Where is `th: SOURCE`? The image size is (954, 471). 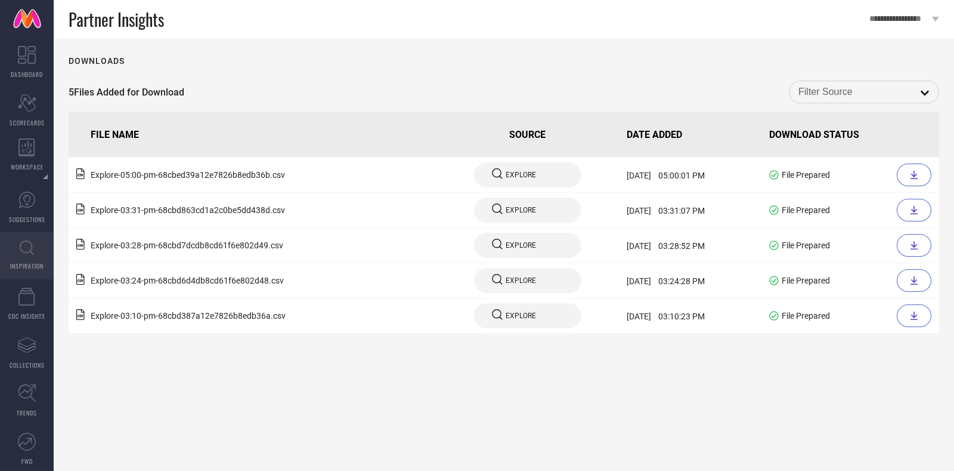
th: SOURCE is located at coordinates (528, 135).